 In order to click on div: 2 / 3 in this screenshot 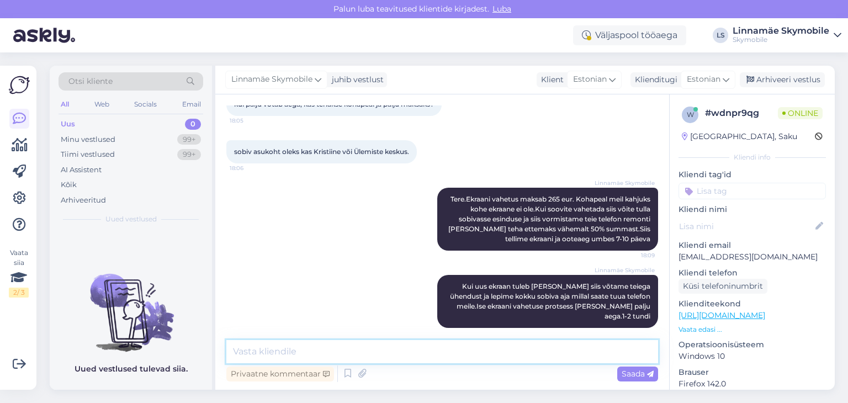, I will do `click(19, 293)`.